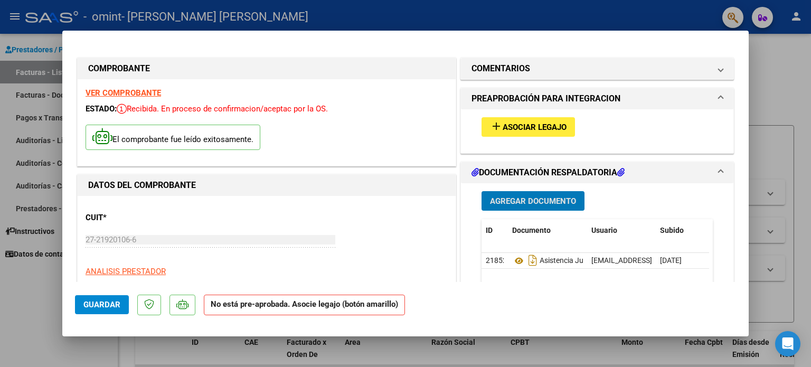  What do you see at coordinates (671, 230) in the screenshot?
I see `span: Subido` at bounding box center [671, 230].